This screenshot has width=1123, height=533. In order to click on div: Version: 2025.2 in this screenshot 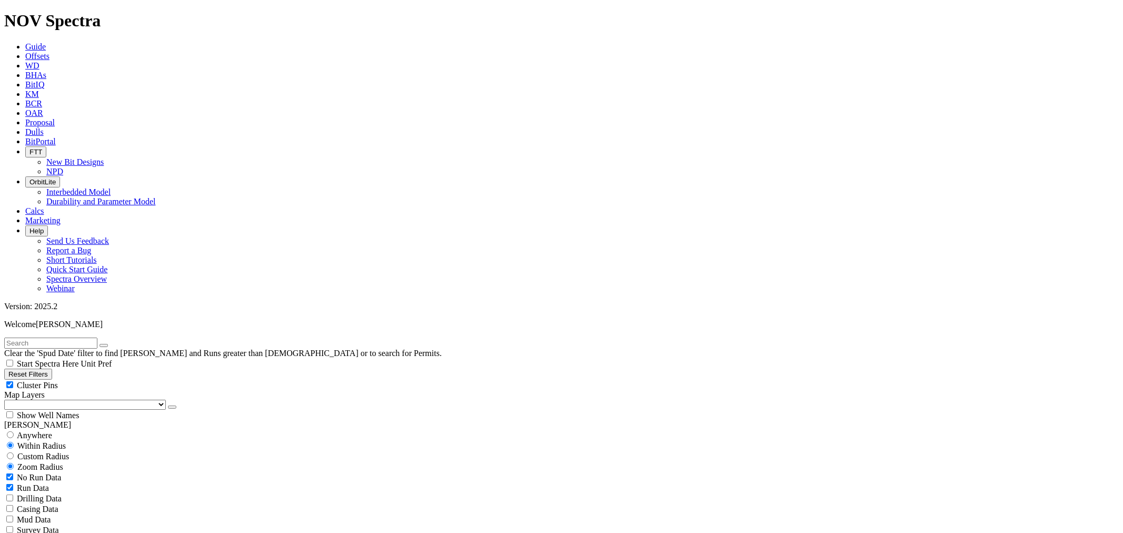, I will do `click(561, 306)`.